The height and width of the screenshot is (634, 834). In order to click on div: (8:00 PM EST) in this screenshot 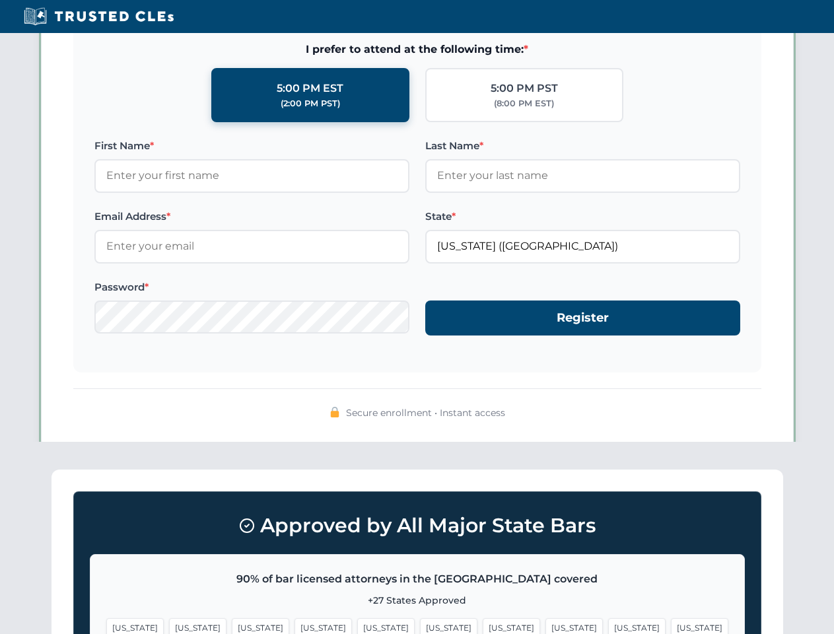, I will do `click(524, 104)`.